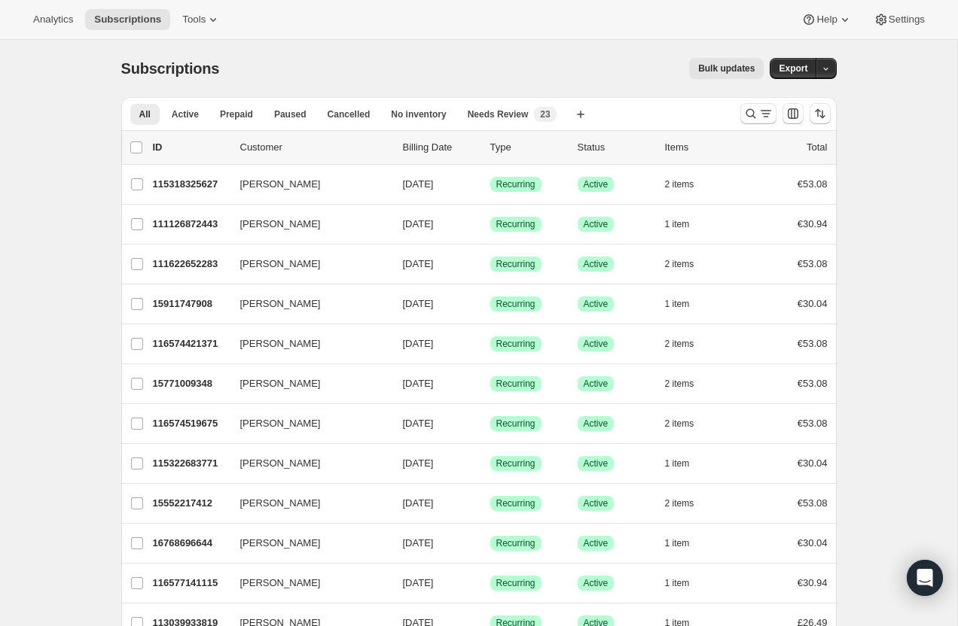  I want to click on button: Customize table column order and visibility, so click(793, 114).